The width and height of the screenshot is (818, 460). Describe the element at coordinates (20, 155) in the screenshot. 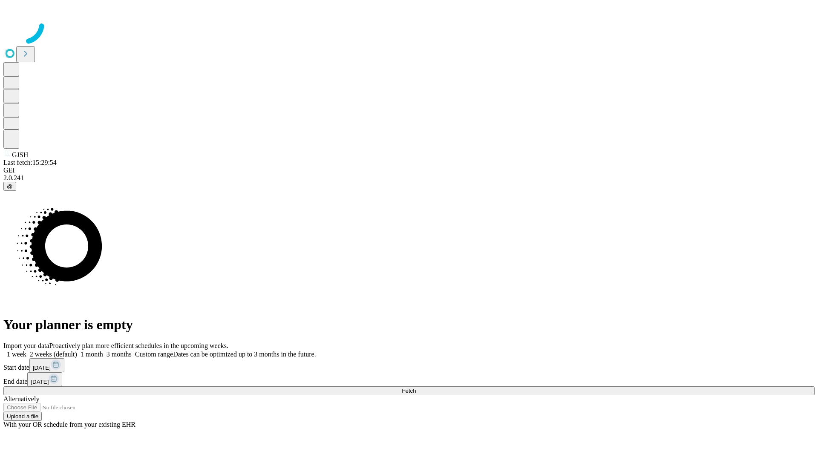

I see `span: GJSH` at that location.